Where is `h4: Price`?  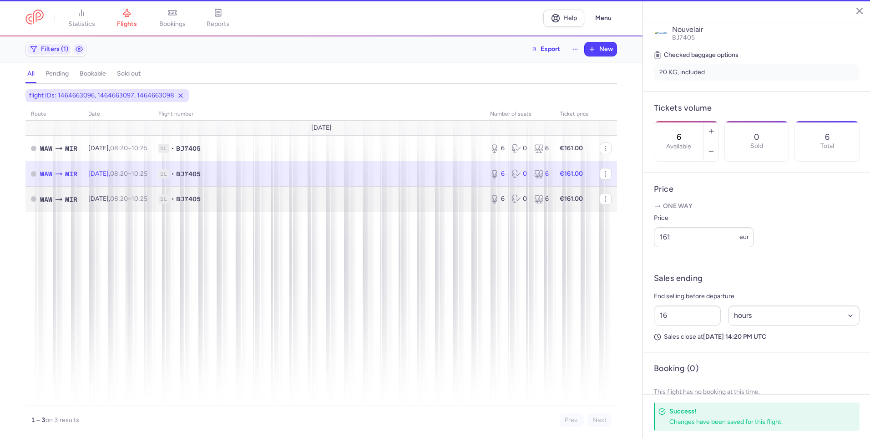
h4: Price is located at coordinates (757, 189).